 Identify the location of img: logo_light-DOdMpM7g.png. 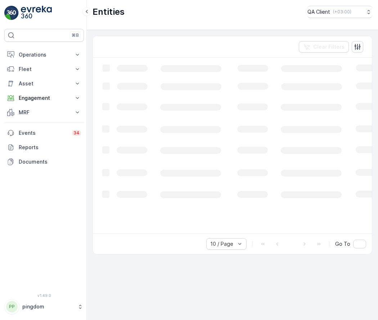
(36, 13).